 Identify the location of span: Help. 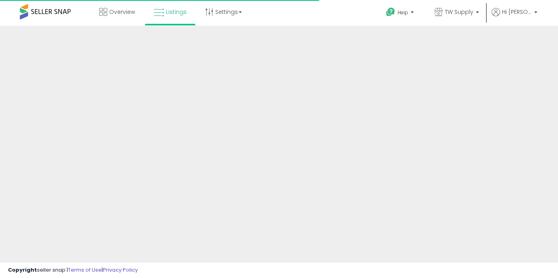
(403, 12).